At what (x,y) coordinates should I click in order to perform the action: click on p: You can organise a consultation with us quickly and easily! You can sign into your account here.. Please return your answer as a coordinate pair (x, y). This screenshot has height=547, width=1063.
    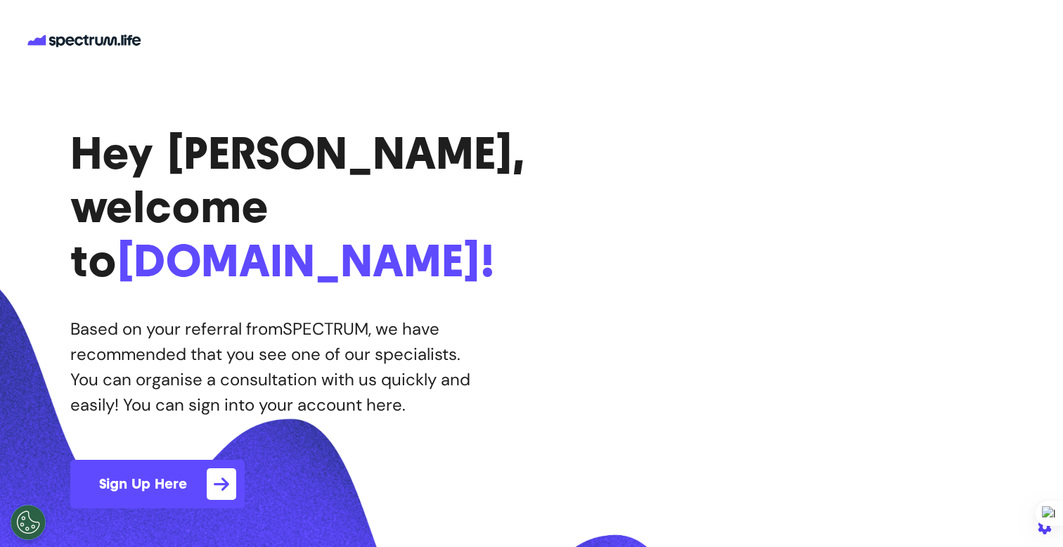
    Looking at the image, I should click on (288, 392).